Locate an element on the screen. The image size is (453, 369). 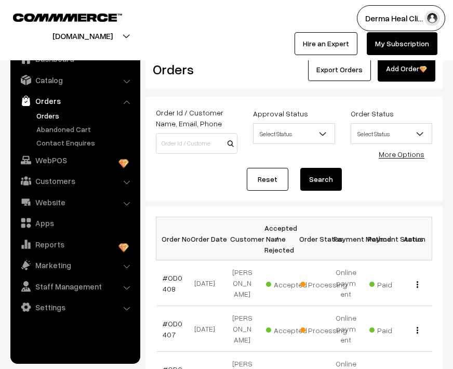
a: WebPOS is located at coordinates (75, 160).